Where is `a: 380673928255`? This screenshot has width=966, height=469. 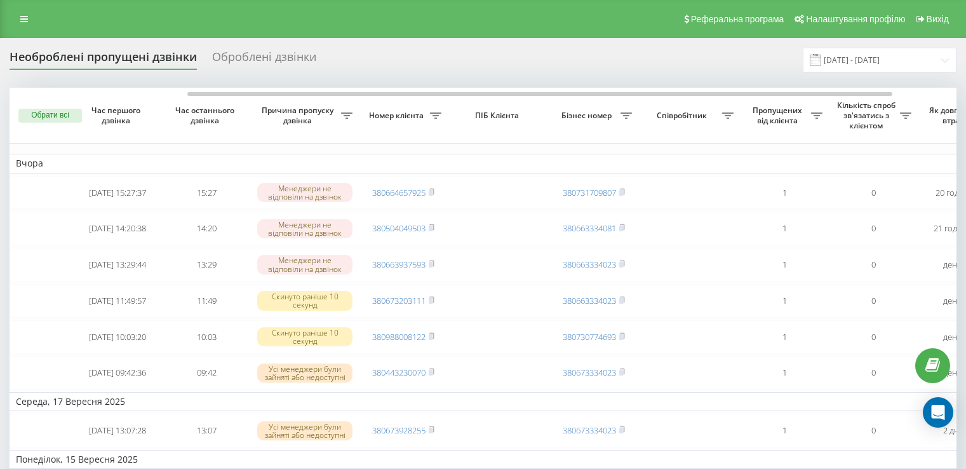 a: 380673928255 is located at coordinates (399, 430).